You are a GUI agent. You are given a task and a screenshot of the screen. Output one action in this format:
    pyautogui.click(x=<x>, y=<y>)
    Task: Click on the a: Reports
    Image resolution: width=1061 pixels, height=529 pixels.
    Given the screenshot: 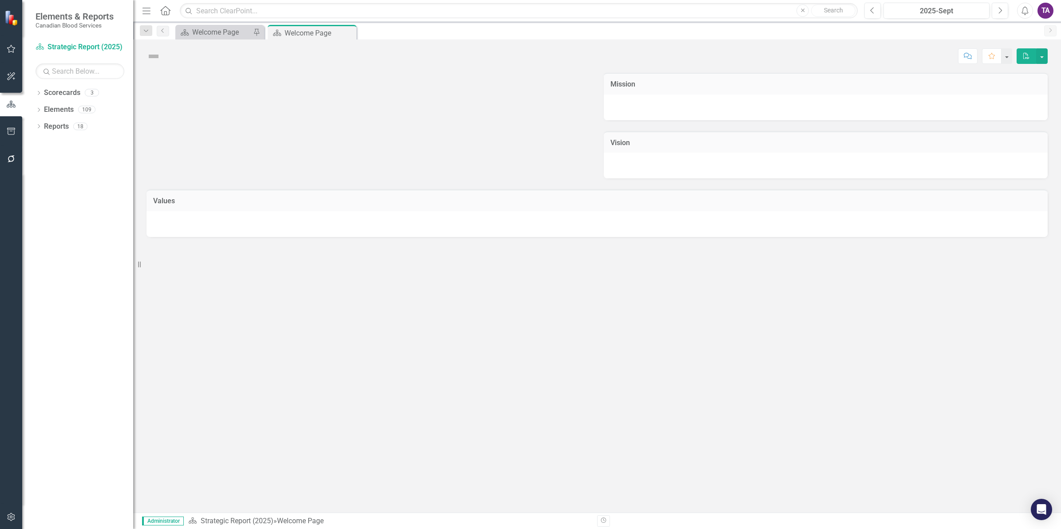 What is the action you would take?
    pyautogui.click(x=56, y=127)
    